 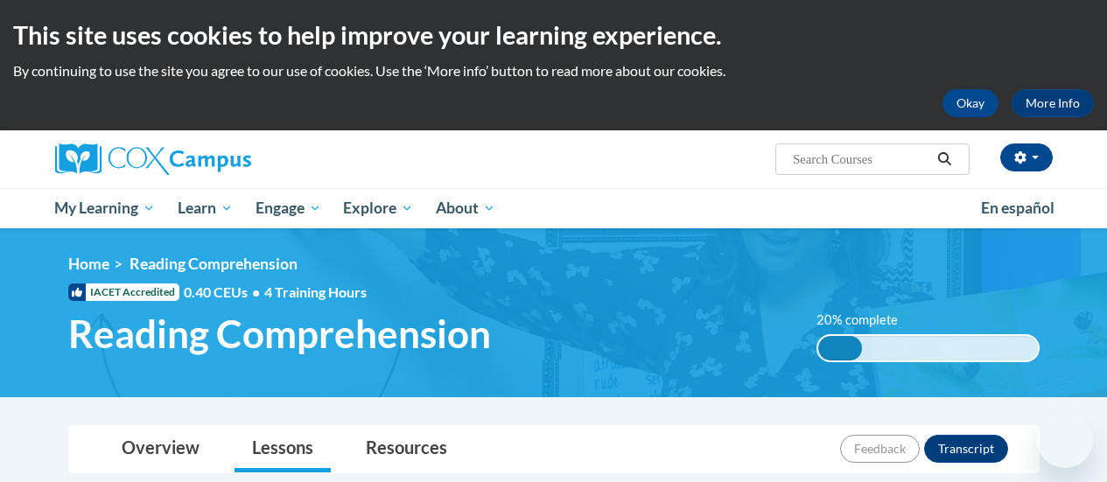 I want to click on a: About, so click(x=465, y=208).